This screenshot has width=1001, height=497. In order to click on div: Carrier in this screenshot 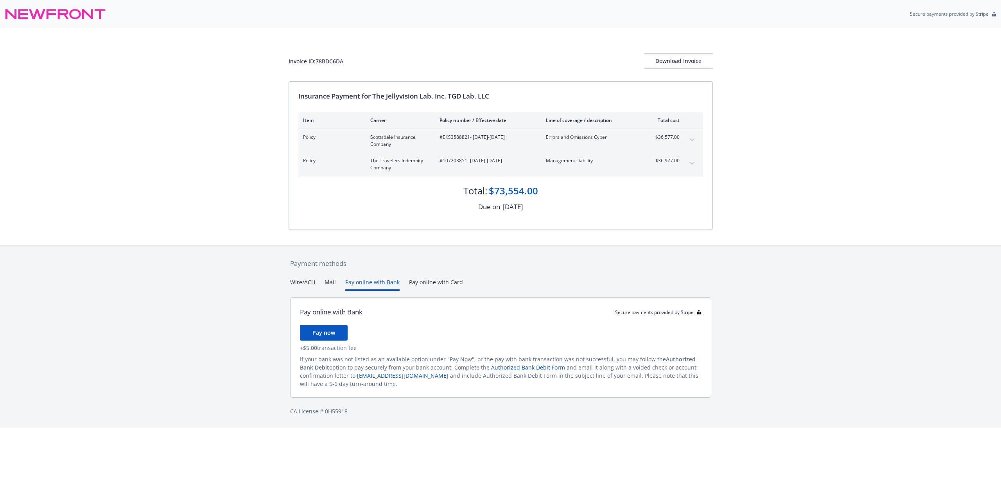, I will do `click(399, 120)`.